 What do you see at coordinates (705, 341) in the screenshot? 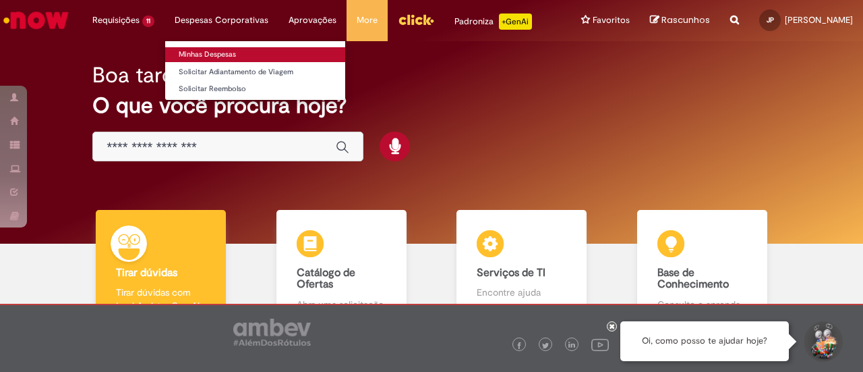
I see `div: Oi, como posso te ajudar hoje?` at bounding box center [705, 341].